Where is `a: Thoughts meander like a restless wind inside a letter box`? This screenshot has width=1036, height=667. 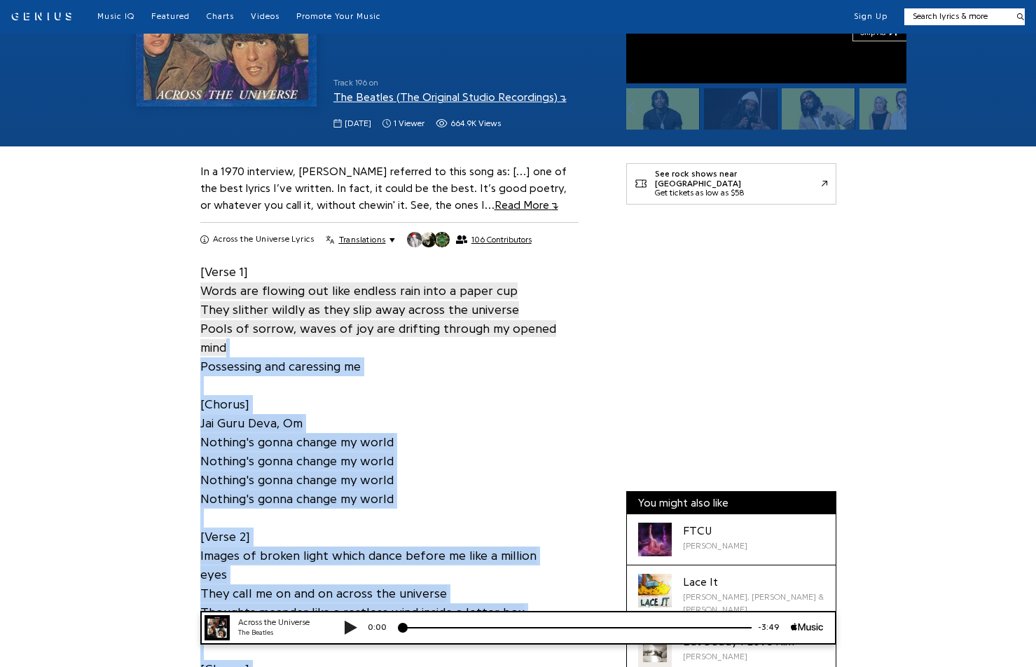 a: Thoughts meander like a restless wind inside a letter box is located at coordinates (362, 611).